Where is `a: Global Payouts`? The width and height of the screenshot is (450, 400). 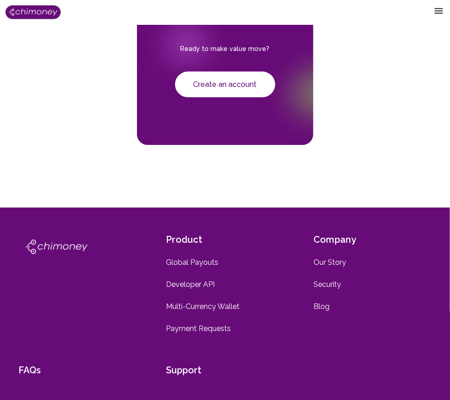
a: Global Payouts is located at coordinates (225, 263).